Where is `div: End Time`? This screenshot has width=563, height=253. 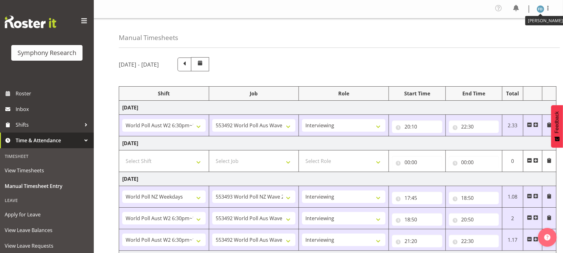 div: End Time is located at coordinates (474, 94).